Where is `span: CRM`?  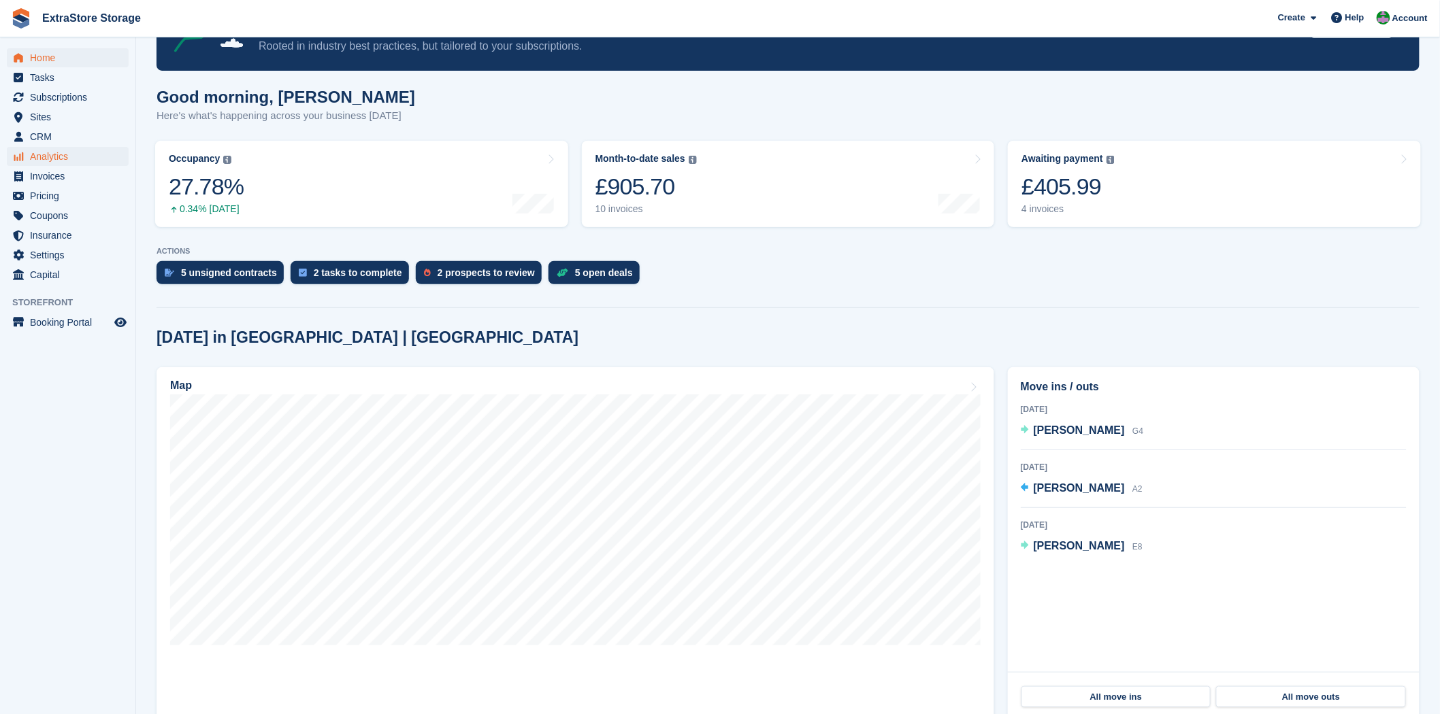
span: CRM is located at coordinates (71, 137).